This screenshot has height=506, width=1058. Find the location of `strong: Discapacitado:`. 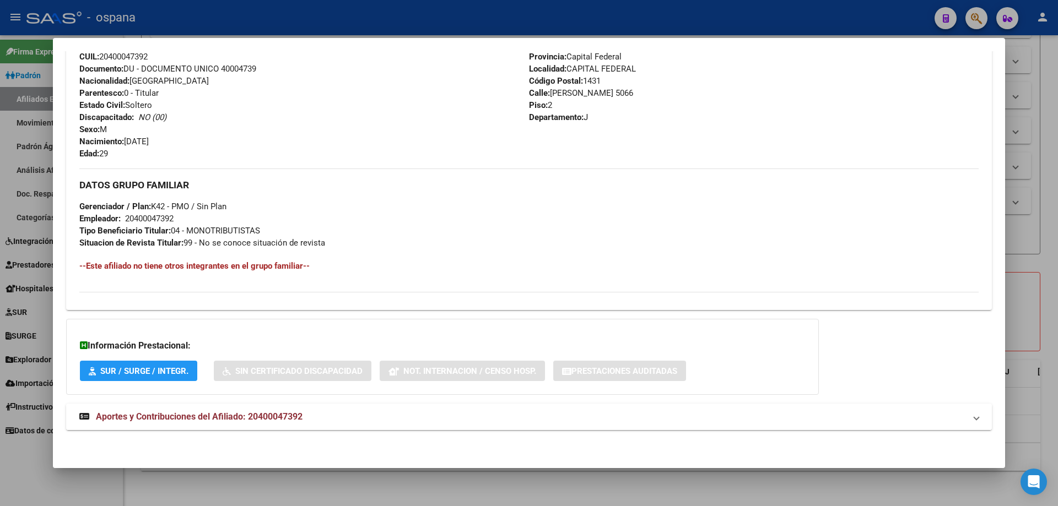

strong: Discapacitado: is located at coordinates (106, 117).